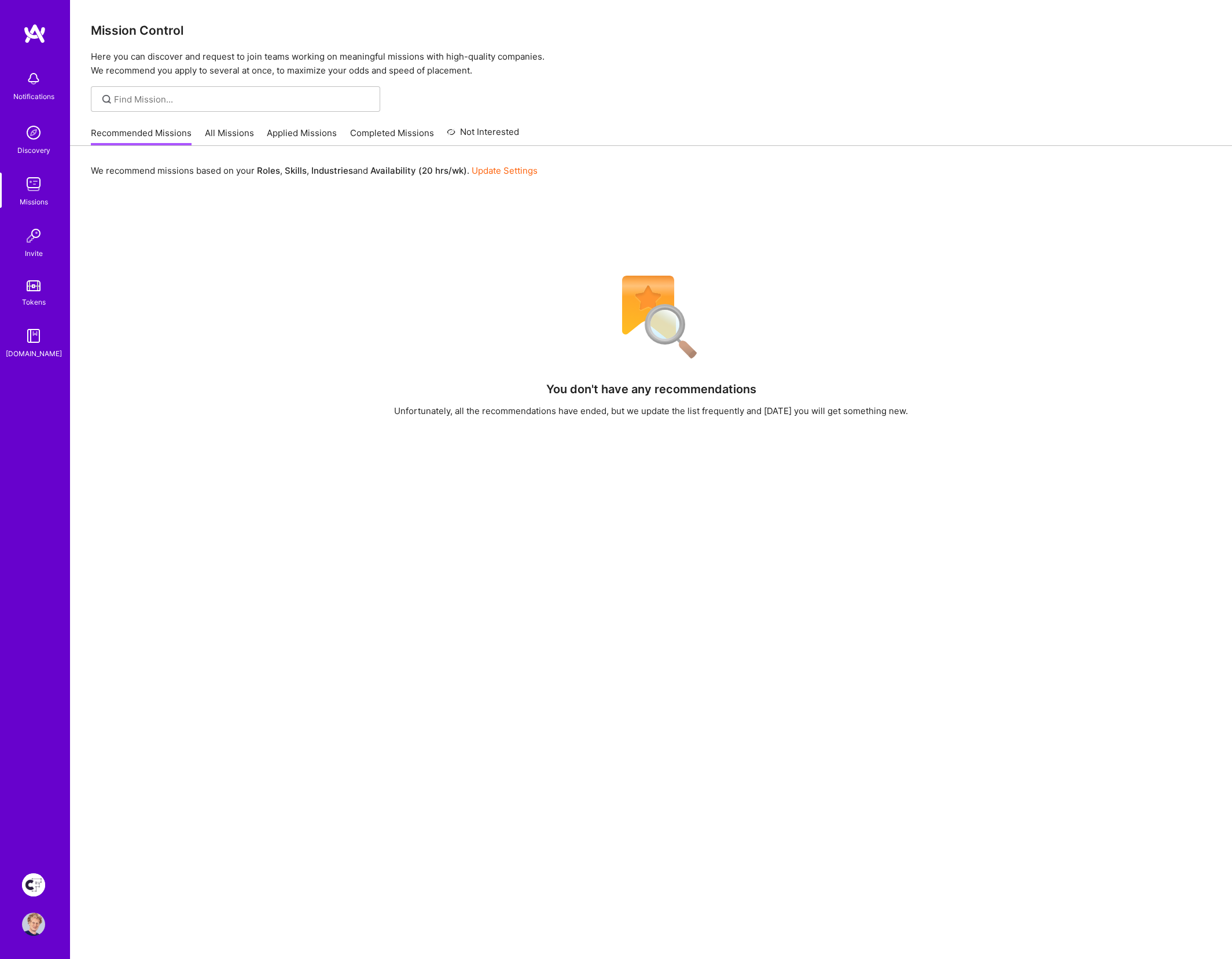 Image resolution: width=1232 pixels, height=959 pixels. I want to click on b: Industries, so click(332, 170).